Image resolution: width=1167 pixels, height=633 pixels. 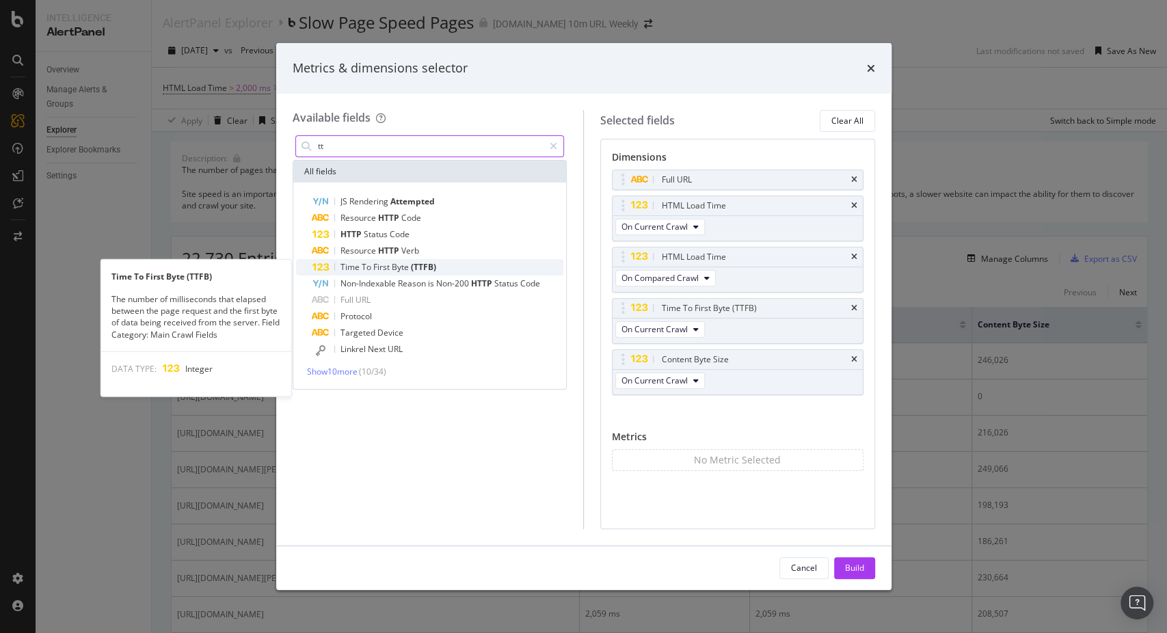 I want to click on div: Dimensions, so click(x=737, y=160).